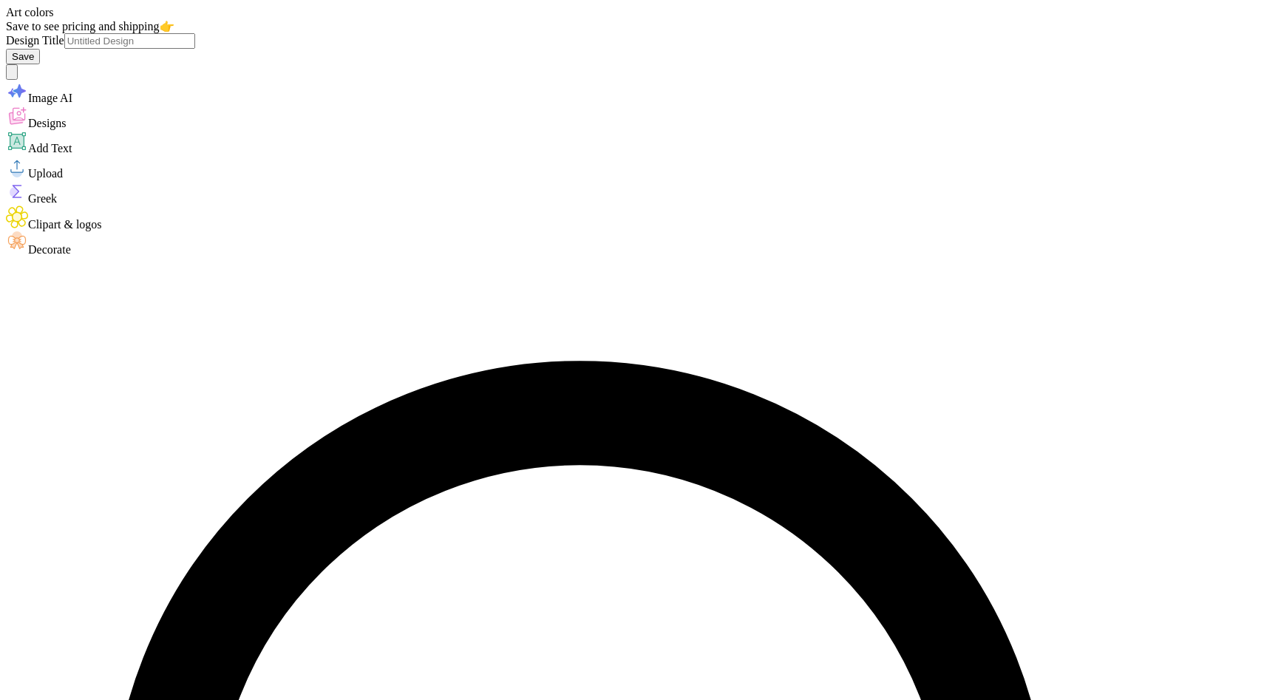 The width and height of the screenshot is (1264, 700). Describe the element at coordinates (65, 224) in the screenshot. I see `span: Clipart & logos` at that location.